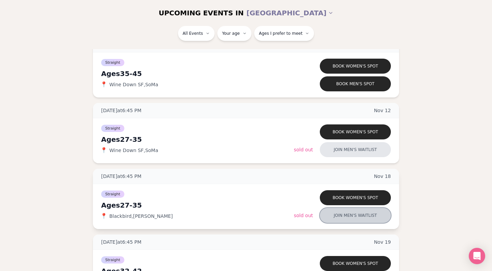 The width and height of the screenshot is (492, 271). Describe the element at coordinates (193, 33) in the screenshot. I see `span: All Events` at that location.